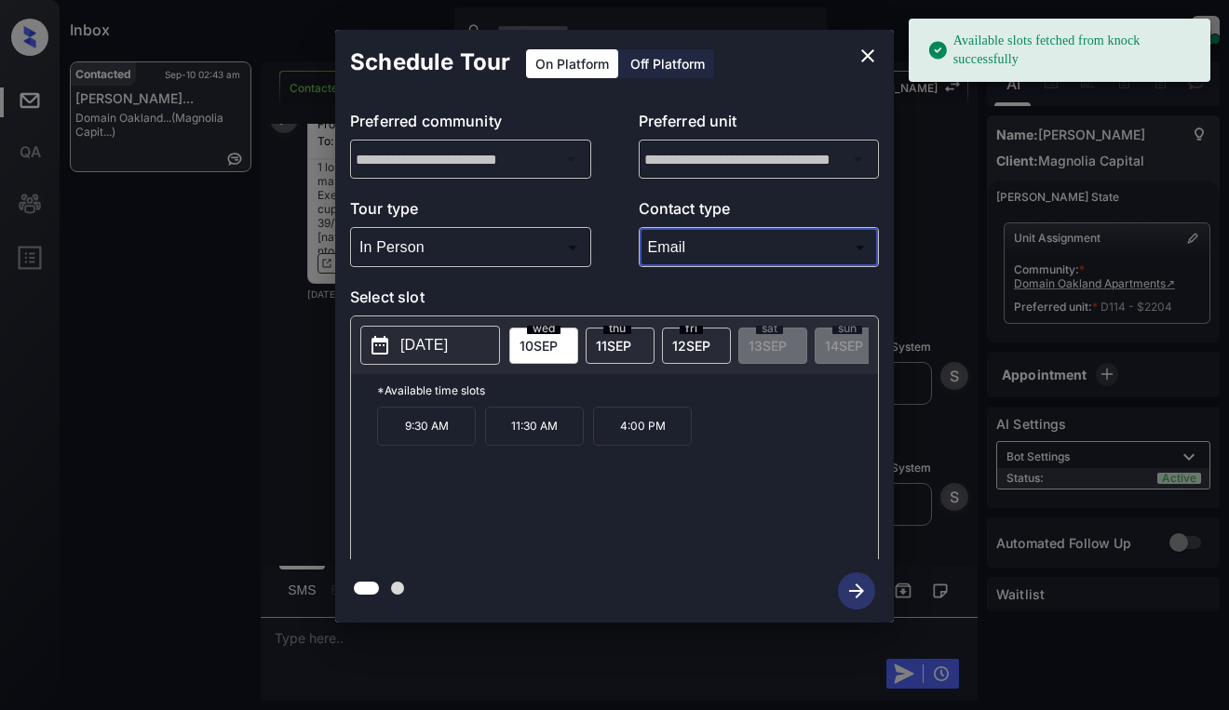 The height and width of the screenshot is (710, 1229). Describe the element at coordinates (615, 301) in the screenshot. I see `p: Select slot` at that location.